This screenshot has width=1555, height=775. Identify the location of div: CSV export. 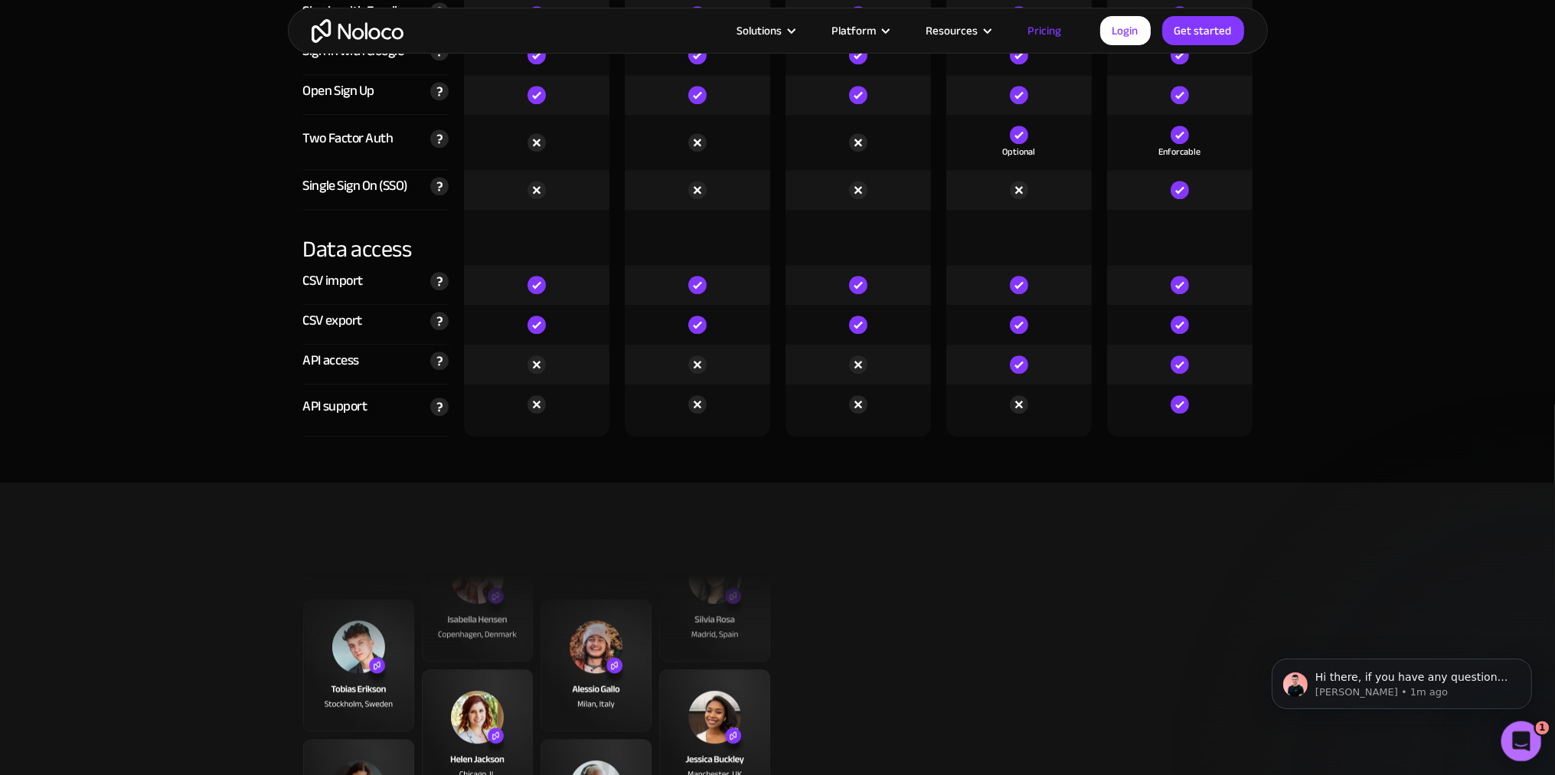
(332, 321).